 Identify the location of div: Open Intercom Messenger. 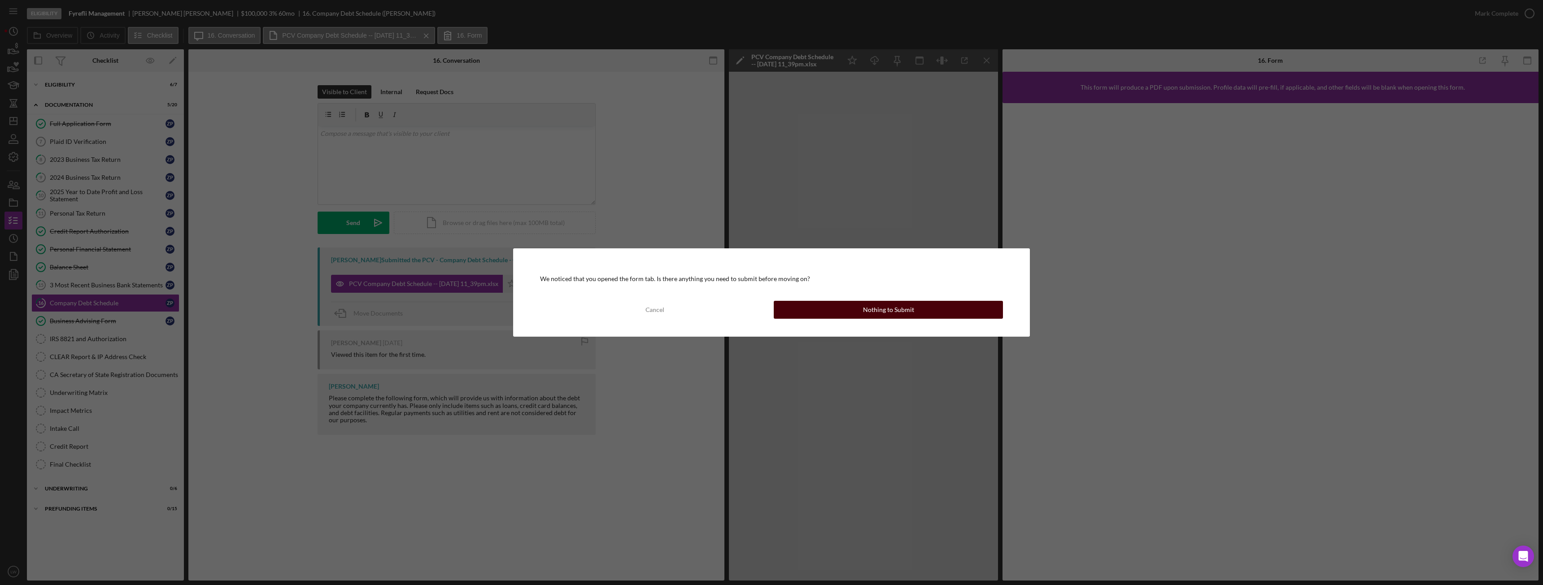
(1523, 557).